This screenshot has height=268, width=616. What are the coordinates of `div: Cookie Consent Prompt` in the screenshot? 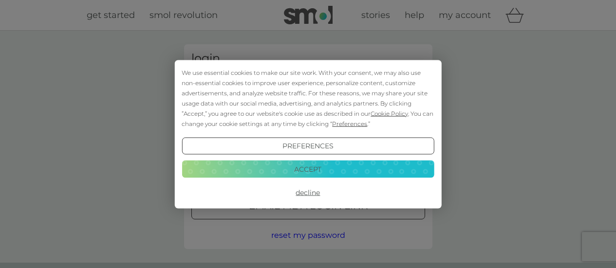 It's located at (308, 134).